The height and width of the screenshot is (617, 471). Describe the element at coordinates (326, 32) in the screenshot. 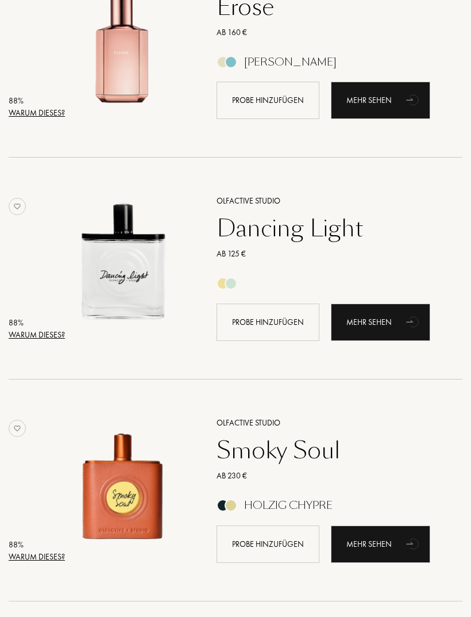

I see `a: Ab 160 €` at that location.